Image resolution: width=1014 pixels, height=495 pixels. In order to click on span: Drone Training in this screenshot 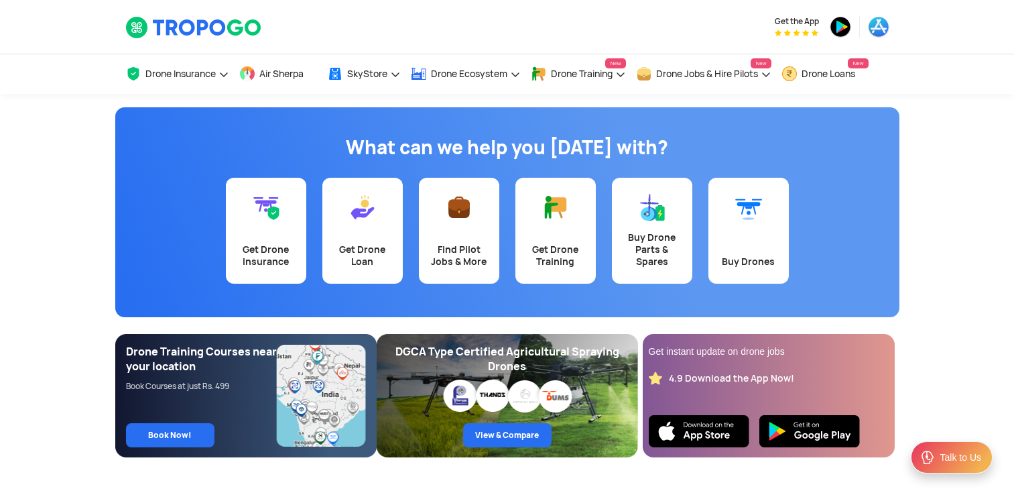, I will do `click(582, 74)`.